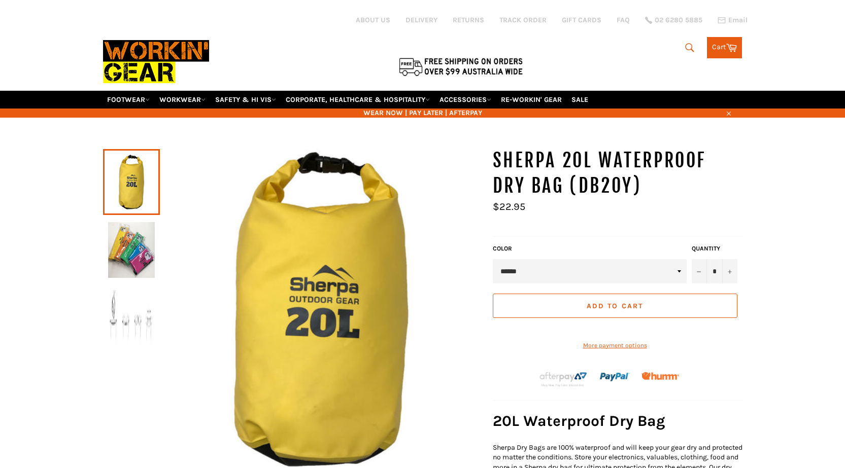  What do you see at coordinates (465, 99) in the screenshot?
I see `a: ACCESSORIES` at bounding box center [465, 99].